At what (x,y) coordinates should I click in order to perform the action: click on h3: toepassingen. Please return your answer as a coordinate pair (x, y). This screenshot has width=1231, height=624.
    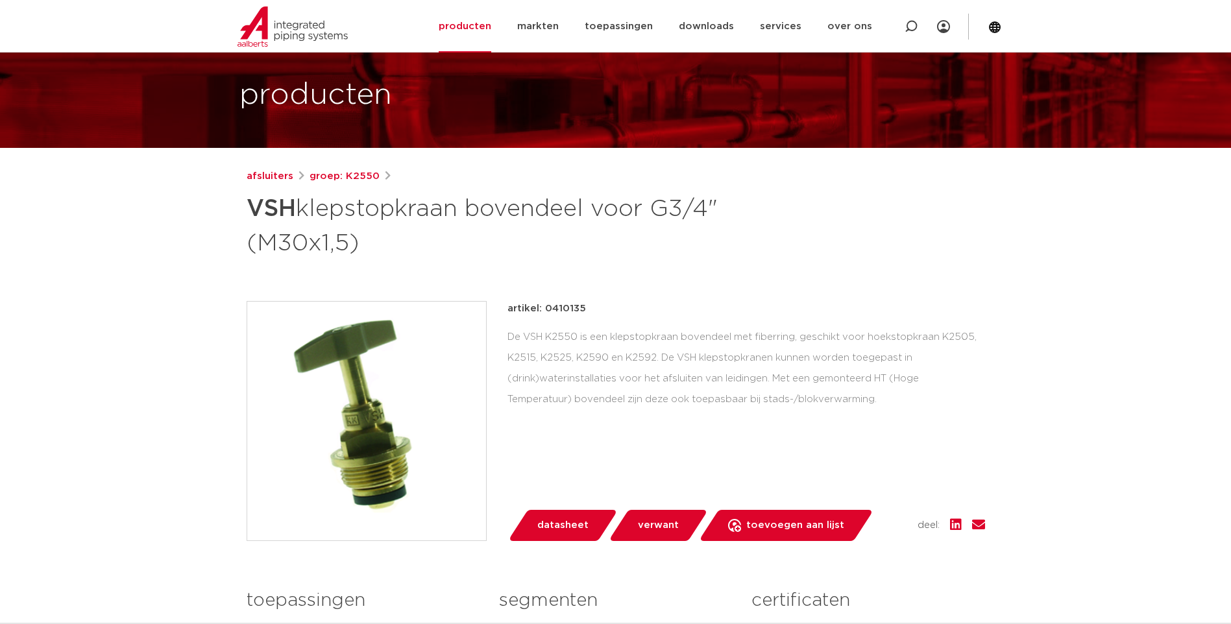
    Looking at the image, I should click on (363, 601).